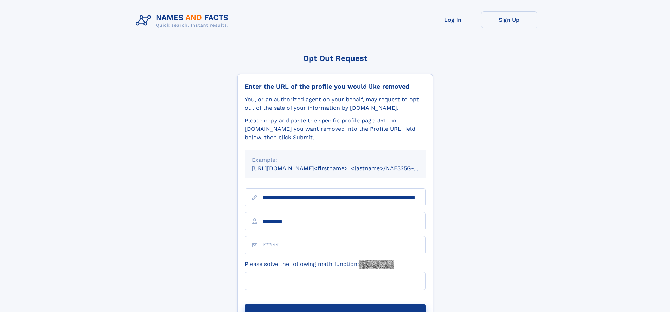 The width and height of the screenshot is (670, 312). Describe the element at coordinates (453, 20) in the screenshot. I see `a: Log In` at that location.